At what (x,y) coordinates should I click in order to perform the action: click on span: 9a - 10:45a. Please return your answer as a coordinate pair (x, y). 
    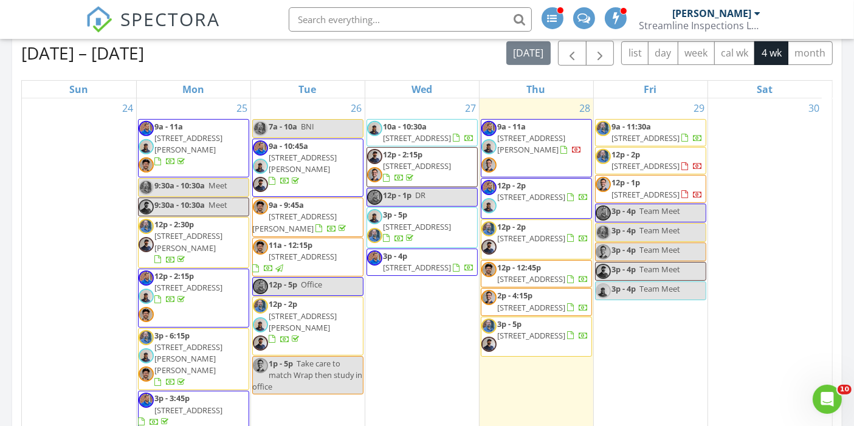
    Looking at the image, I should click on (289, 146).